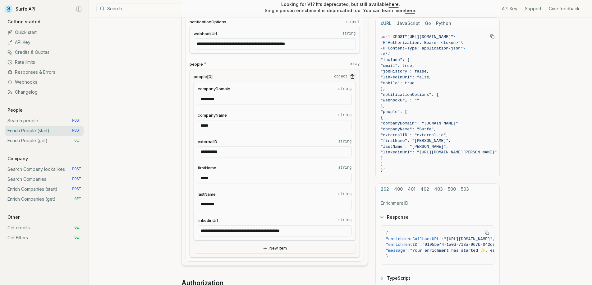 The image size is (592, 285). Describe the element at coordinates (207, 194) in the screenshot. I see `span: lastName` at that location.